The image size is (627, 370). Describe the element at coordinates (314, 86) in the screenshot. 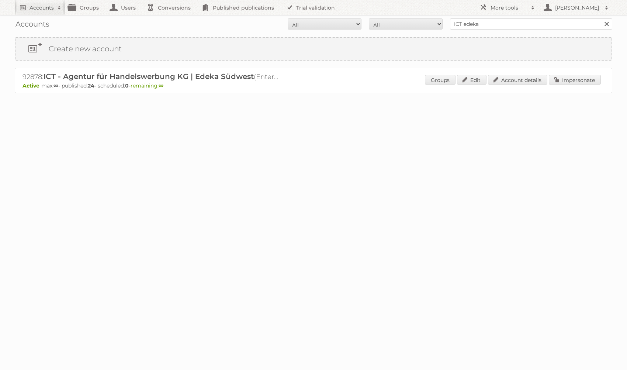

I see `p: max: - published: - scheduled: -` at that location.